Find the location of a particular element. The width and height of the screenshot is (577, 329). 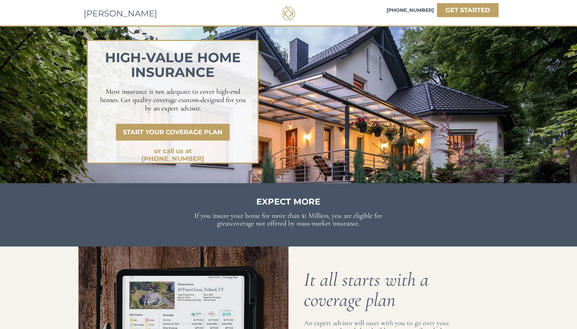

span: If you insure your home for more than $1 Million, you are eligible for great is located at coordinates (288, 220).